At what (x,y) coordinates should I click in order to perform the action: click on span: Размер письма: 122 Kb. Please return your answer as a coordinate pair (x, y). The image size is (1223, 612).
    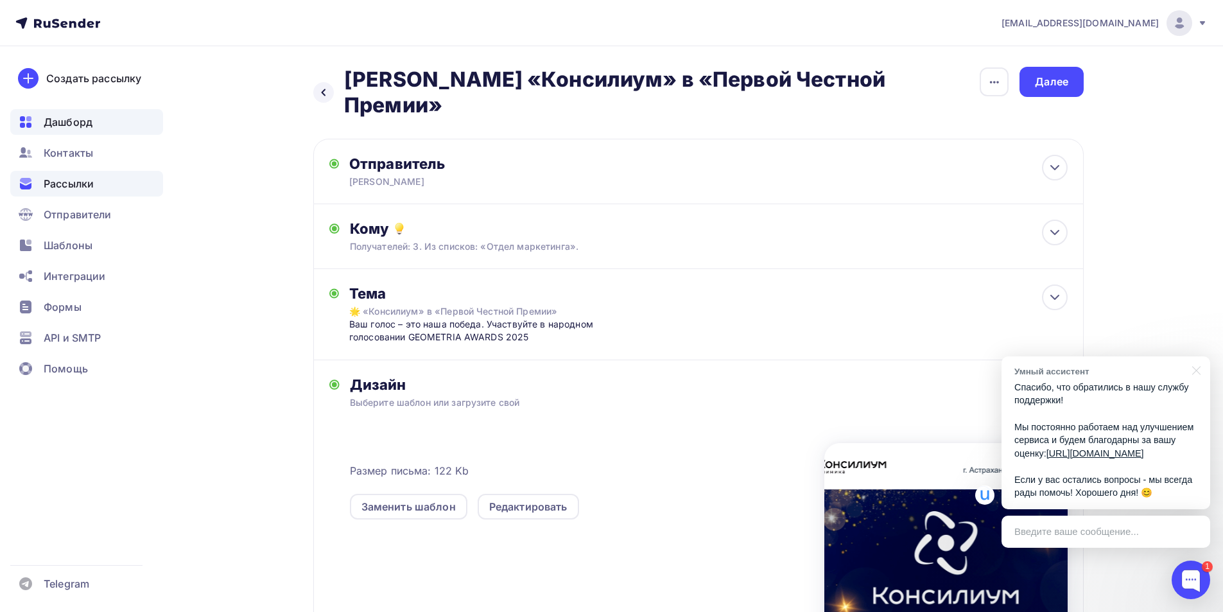
    Looking at the image, I should click on (410, 471).